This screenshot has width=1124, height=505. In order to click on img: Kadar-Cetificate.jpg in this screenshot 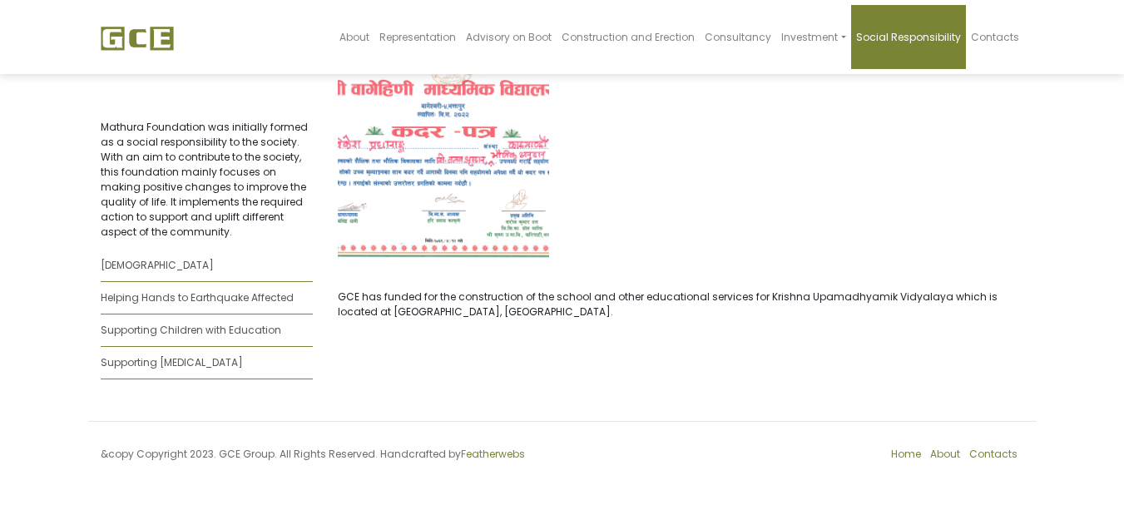, I will do `click(444, 156)`.